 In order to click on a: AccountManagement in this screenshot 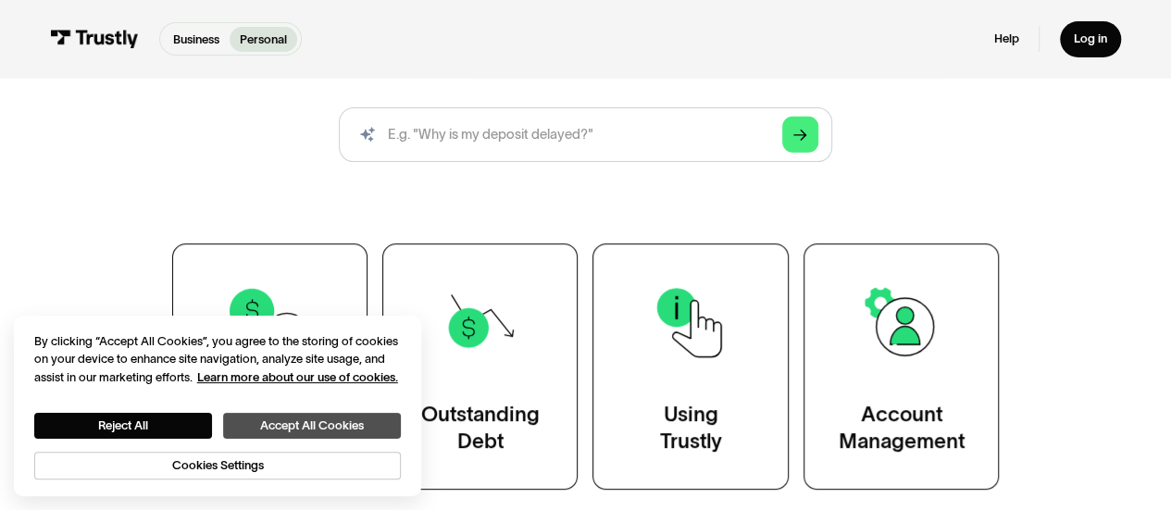, I will do `click(901, 367)`.